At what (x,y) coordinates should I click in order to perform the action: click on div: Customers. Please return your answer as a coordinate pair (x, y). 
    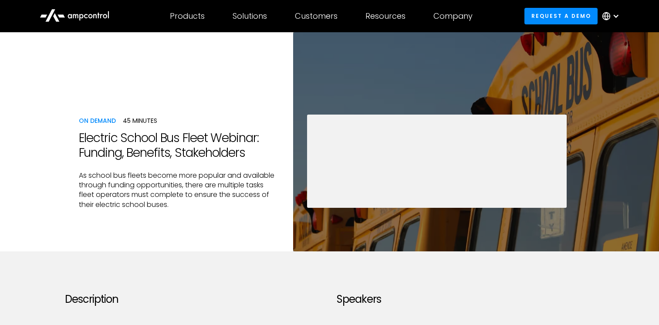
    Looking at the image, I should click on (316, 16).